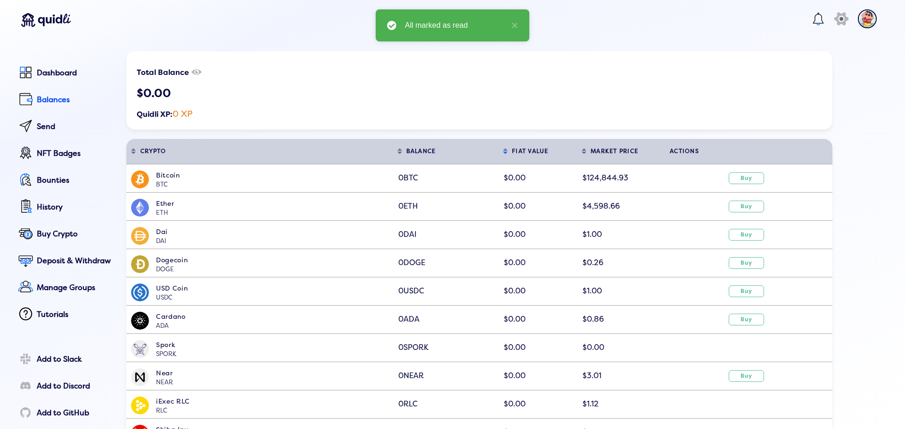  What do you see at coordinates (64, 387) in the screenshot?
I see `a: Add to Discord` at bounding box center [64, 387].